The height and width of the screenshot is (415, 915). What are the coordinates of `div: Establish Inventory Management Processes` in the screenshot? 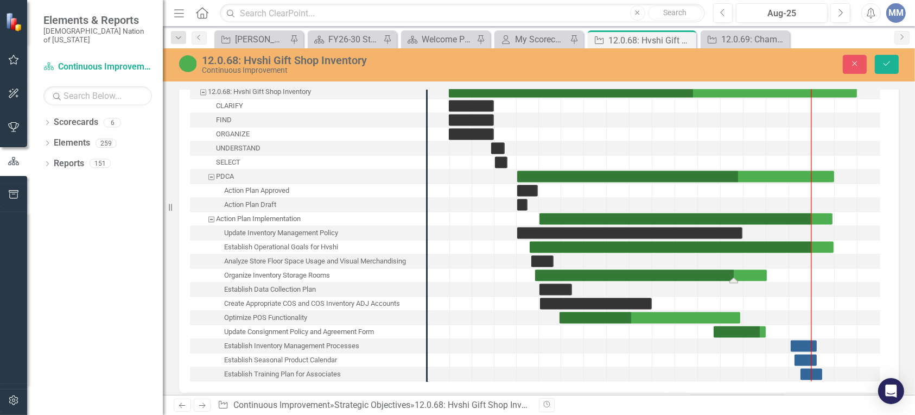 It's located at (292, 346).